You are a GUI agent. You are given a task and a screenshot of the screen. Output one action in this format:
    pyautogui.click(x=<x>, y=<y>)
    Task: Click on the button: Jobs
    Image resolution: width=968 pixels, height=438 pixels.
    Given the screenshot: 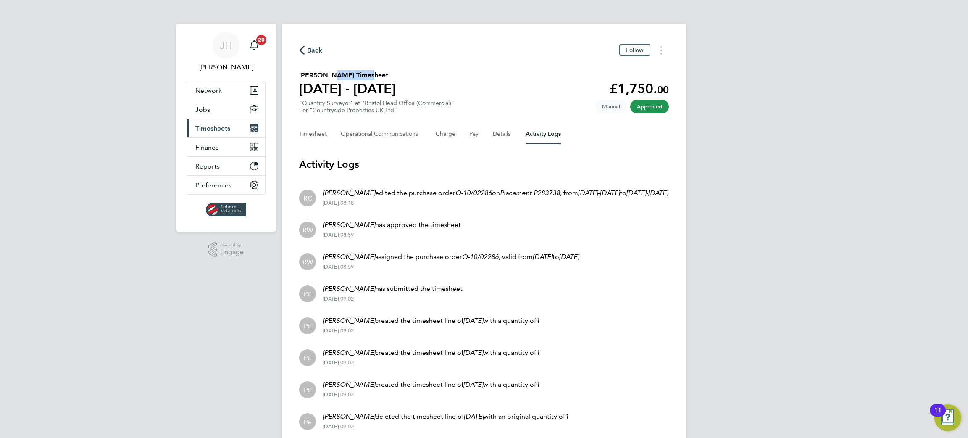 What is the action you would take?
    pyautogui.click(x=226, y=109)
    